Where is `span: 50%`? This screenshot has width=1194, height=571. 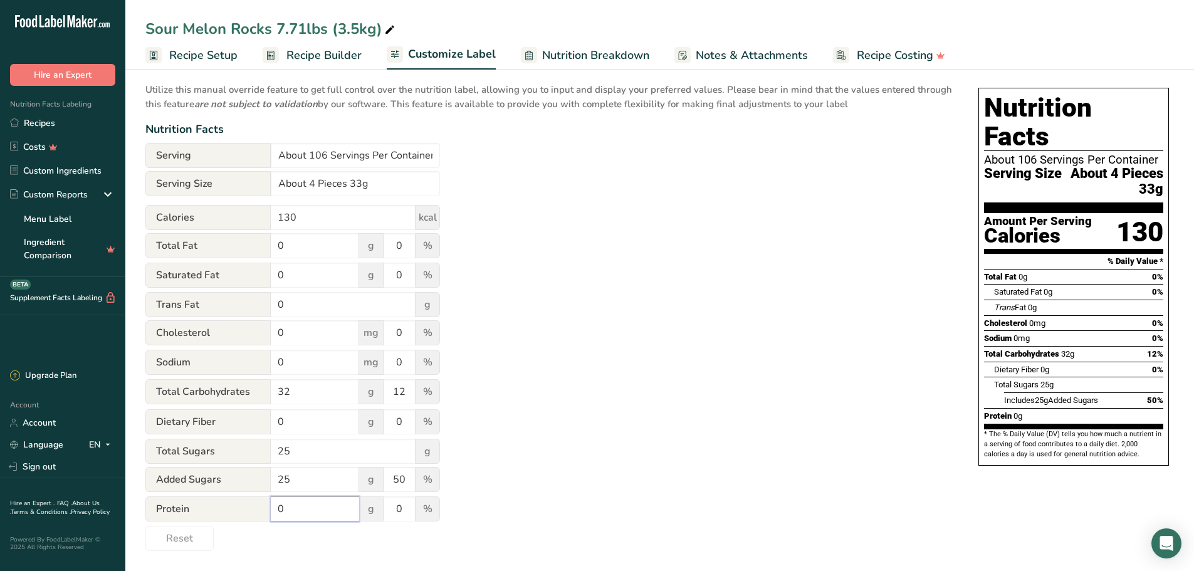 span: 50% is located at coordinates (1156, 400).